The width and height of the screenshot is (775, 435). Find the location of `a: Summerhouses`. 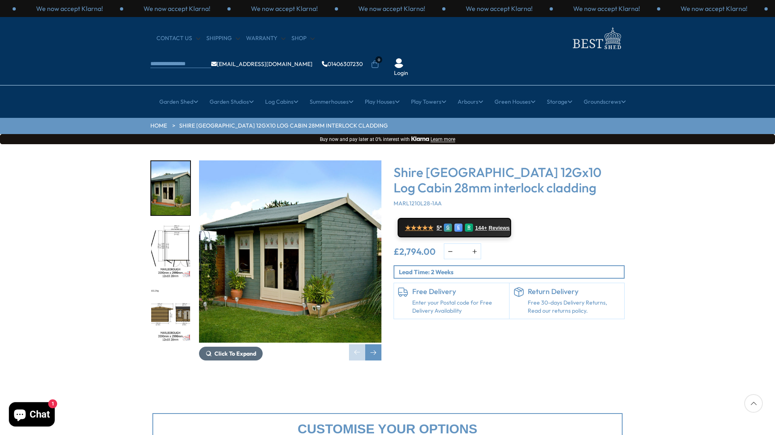

a: Summerhouses is located at coordinates (332, 102).